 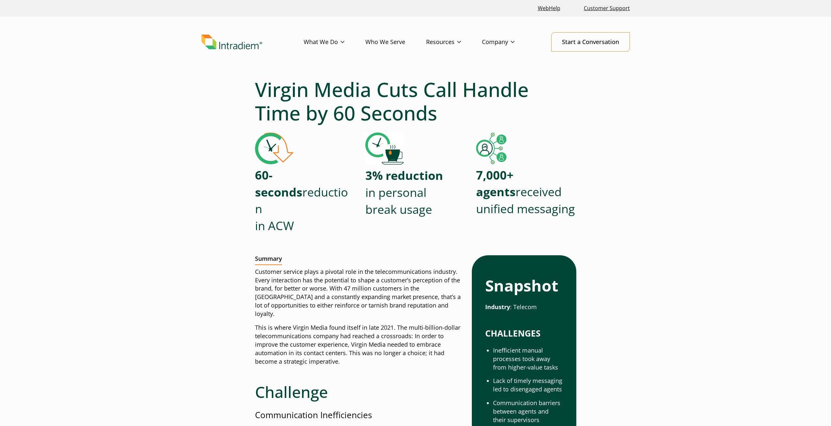 I want to click on p: in personal break usage, so click(x=404, y=192).